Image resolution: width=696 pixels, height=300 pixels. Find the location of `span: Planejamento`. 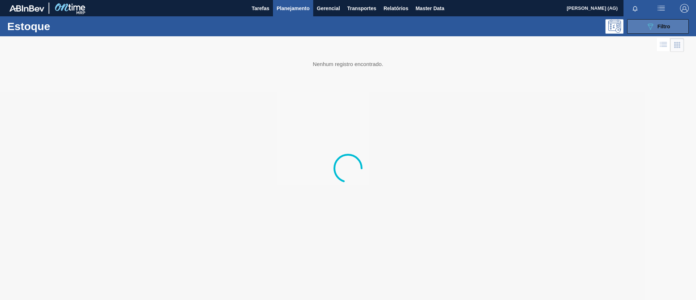

span: Planejamento is located at coordinates (293, 8).